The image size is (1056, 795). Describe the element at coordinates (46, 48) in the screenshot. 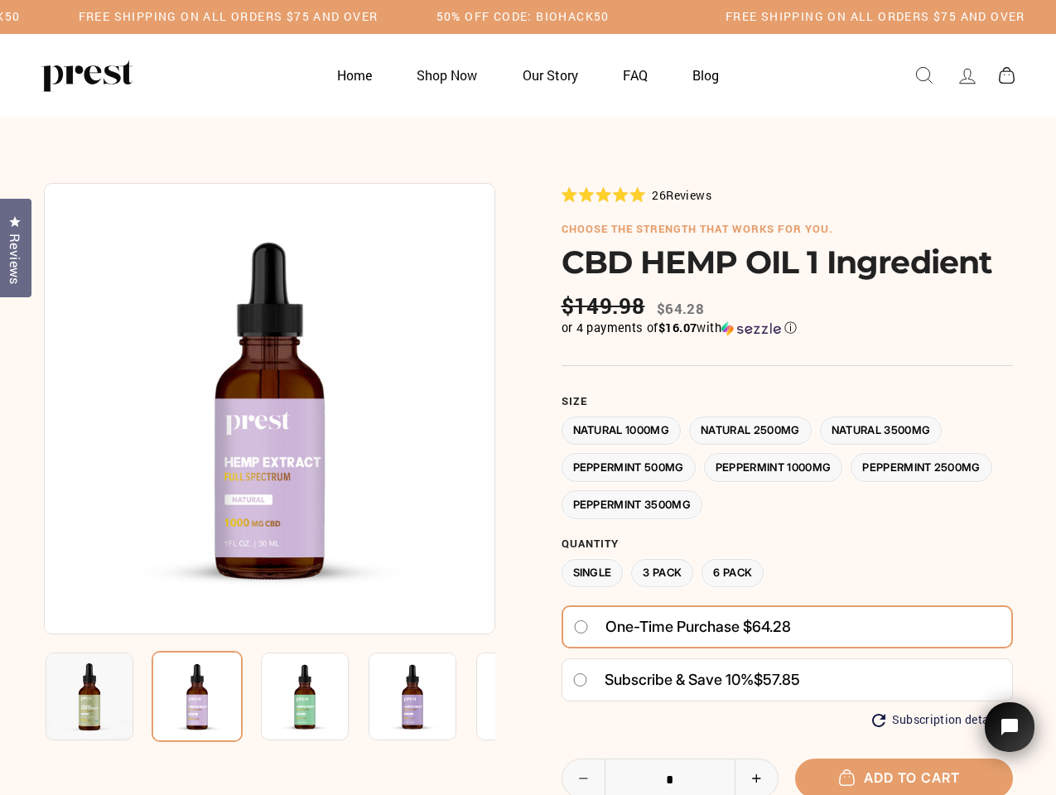

I see `button: Open chat widget` at that location.